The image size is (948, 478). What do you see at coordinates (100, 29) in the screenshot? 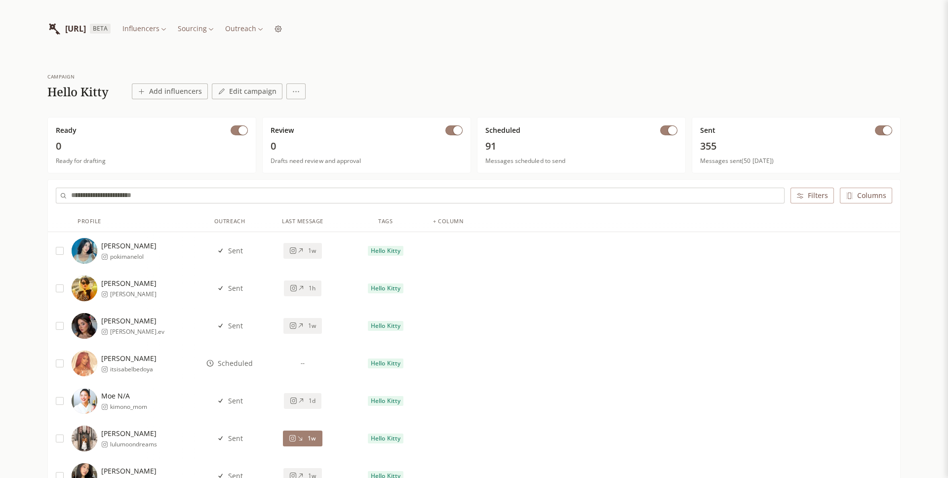
I see `span: BETA` at bounding box center [100, 29].